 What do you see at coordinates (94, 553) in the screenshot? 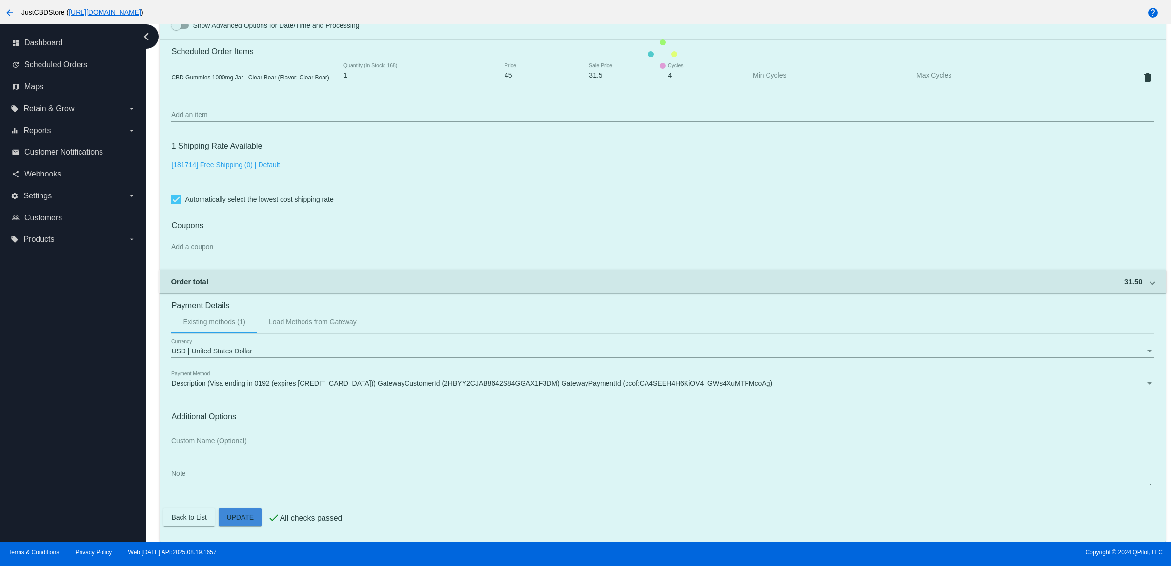
I see `a: Privacy Policy` at bounding box center [94, 553].